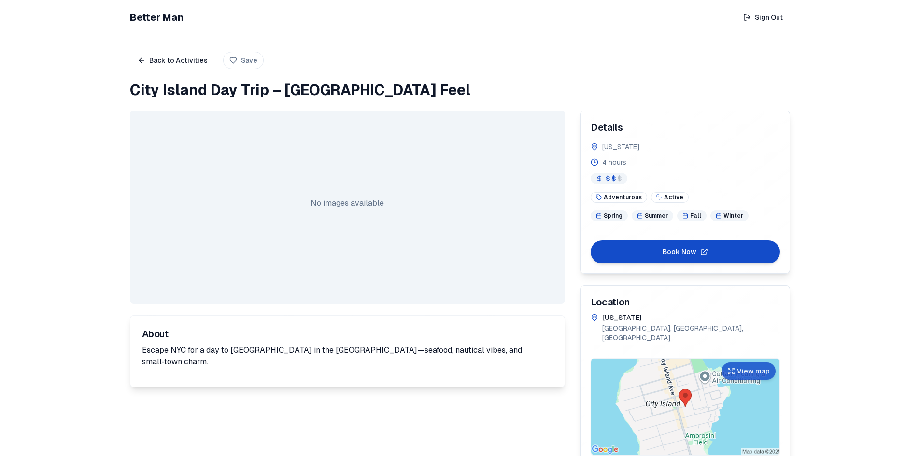 This screenshot has height=456, width=920. I want to click on div: About, so click(347, 334).